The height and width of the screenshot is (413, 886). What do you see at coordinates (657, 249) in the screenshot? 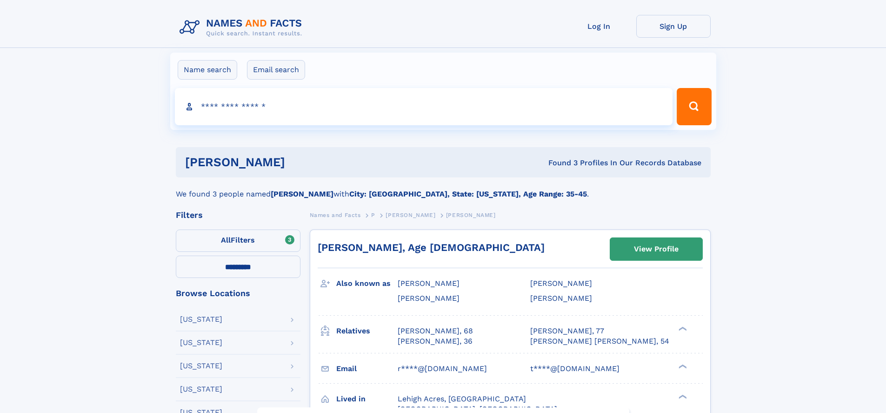
I see `a: View Profile` at bounding box center [657, 249].